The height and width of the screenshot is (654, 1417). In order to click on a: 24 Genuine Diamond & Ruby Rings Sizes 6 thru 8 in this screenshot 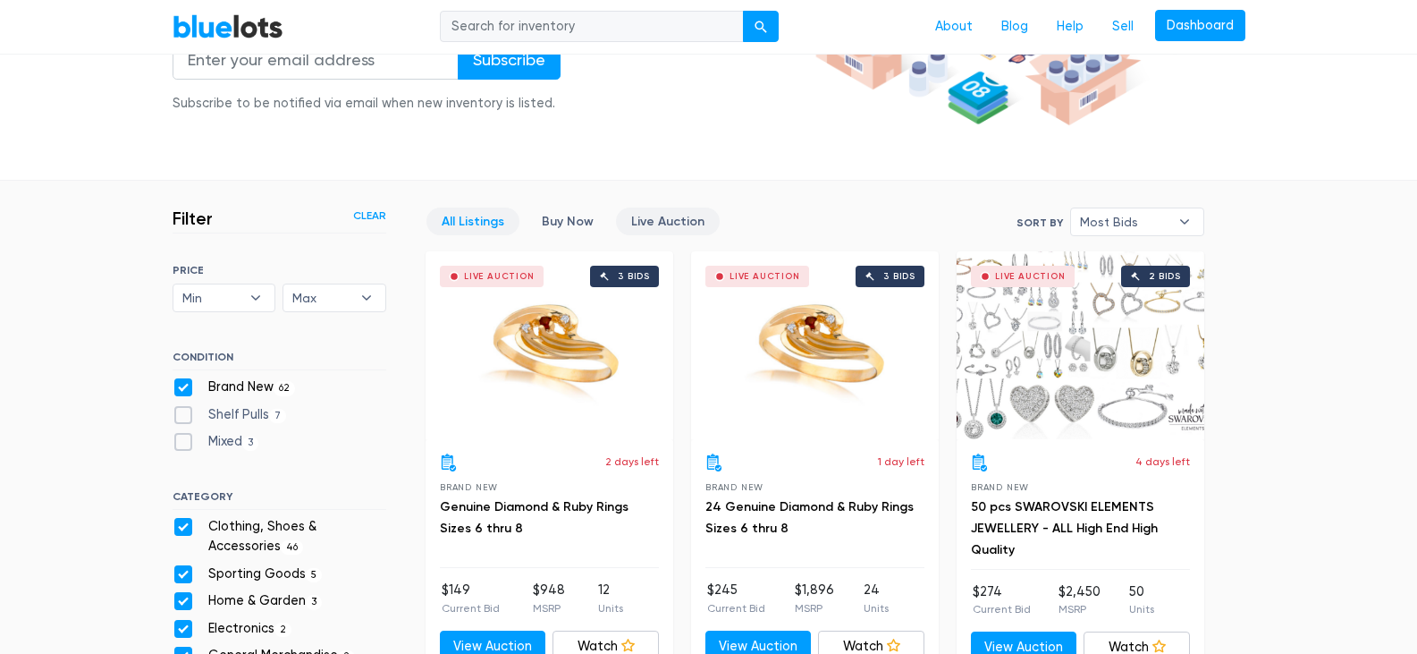, I will do `click(809, 517)`.